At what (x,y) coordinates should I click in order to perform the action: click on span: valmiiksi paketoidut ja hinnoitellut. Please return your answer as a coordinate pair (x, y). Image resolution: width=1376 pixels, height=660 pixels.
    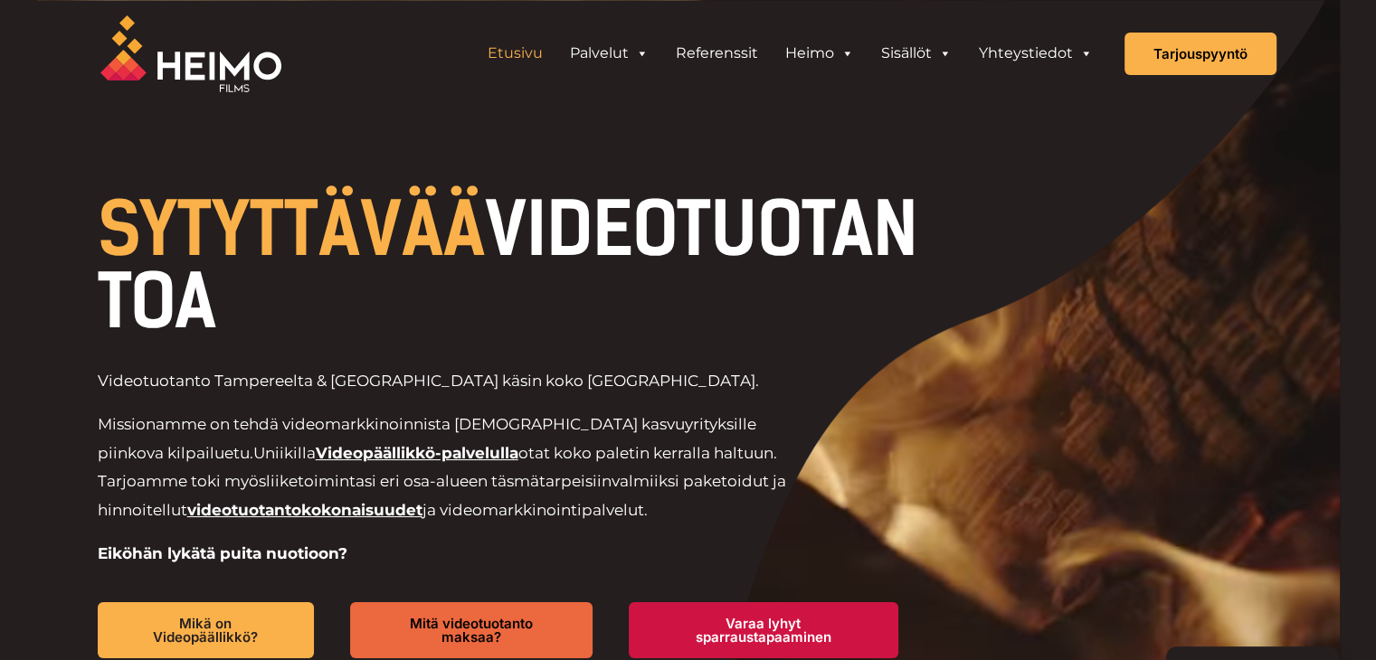
    Looking at the image, I should click on (441, 496).